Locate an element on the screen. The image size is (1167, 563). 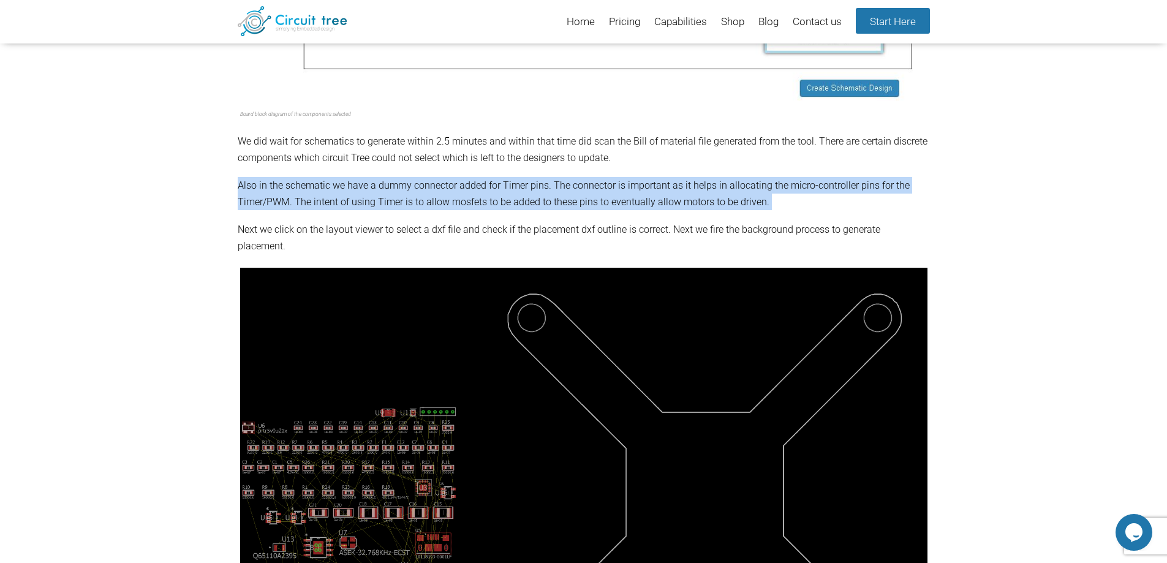
a: Blog is located at coordinates (768, 22).